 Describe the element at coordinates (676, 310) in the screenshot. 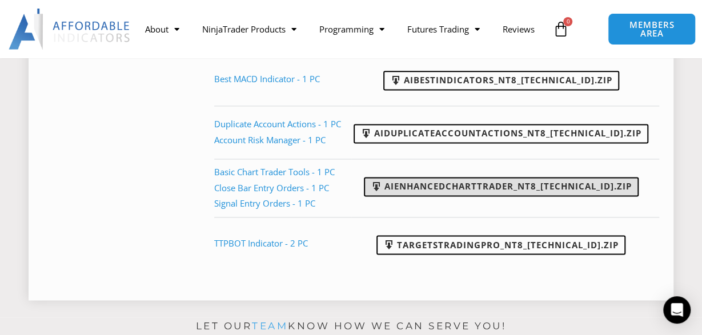

I see `div: Open Intercom Messenger` at that location.